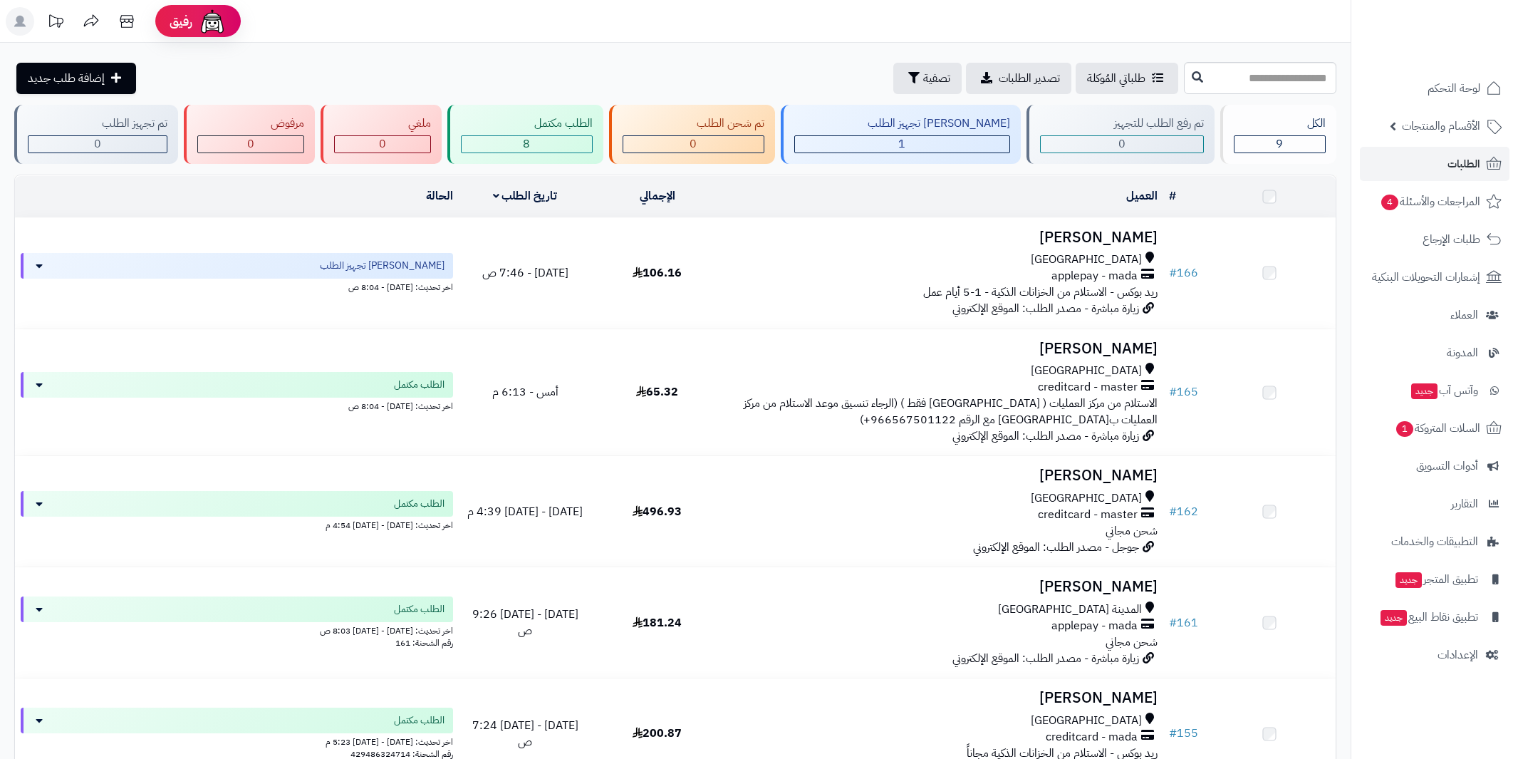 The image size is (1518, 759). Describe the element at coordinates (1183, 392) in the screenshot. I see `a: #165` at that location.